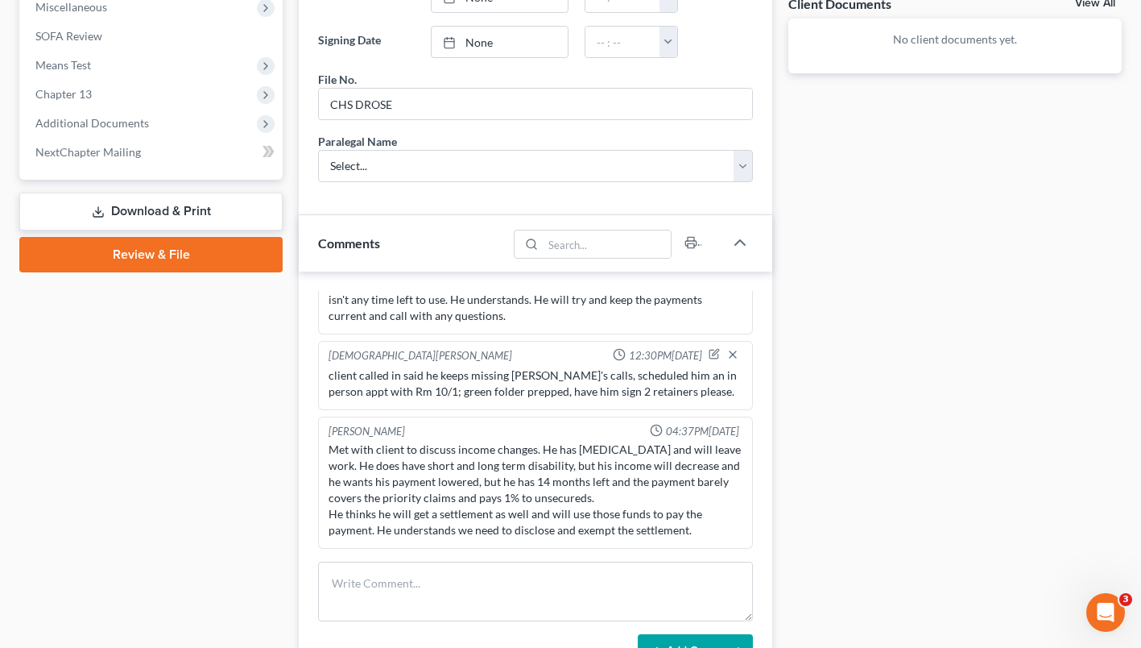  I want to click on span: NextChapter Mailing, so click(88, 151).